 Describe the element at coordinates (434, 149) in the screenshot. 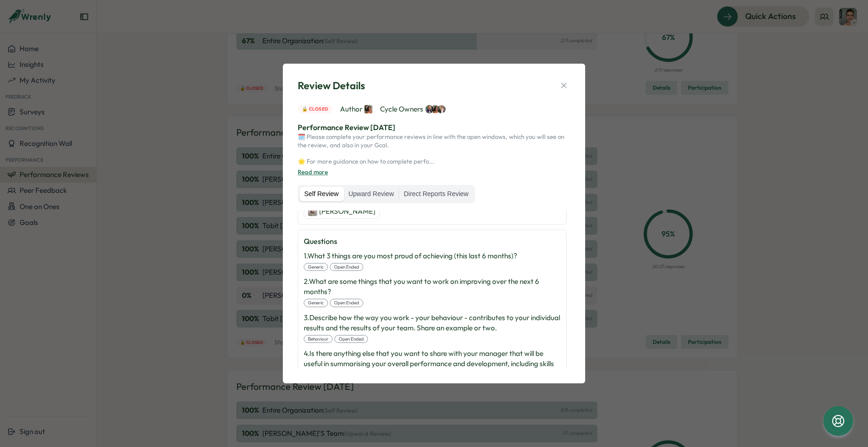

I see `p: 🗓️ Please complete your performance reviews in line with the open windows, which you will see on ...` at that location.